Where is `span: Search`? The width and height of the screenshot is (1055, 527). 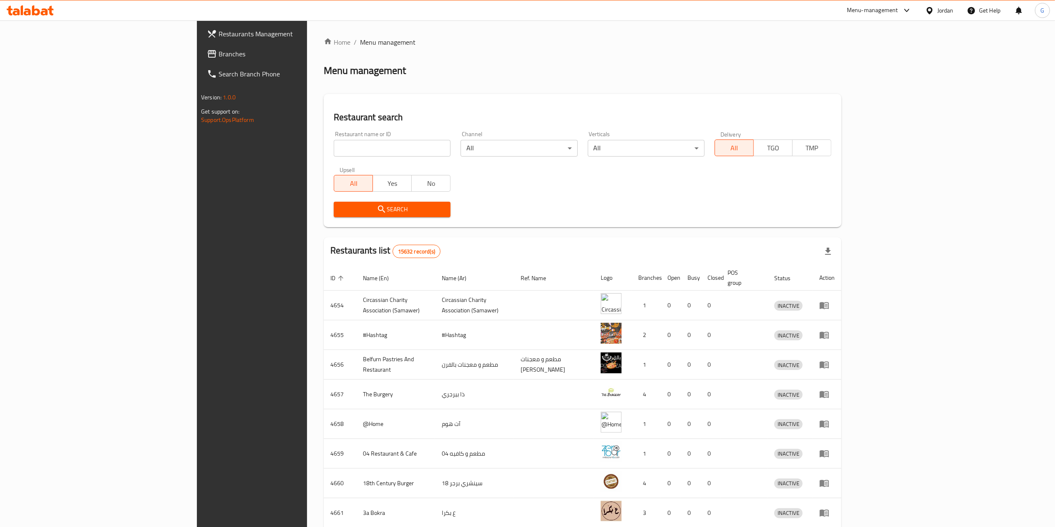
span: Search is located at coordinates (392, 209).